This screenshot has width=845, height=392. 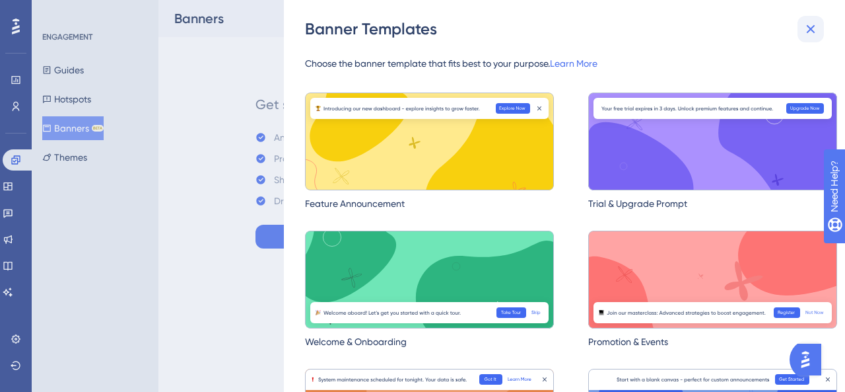 I want to click on img: Feature Announcement, so click(x=429, y=141).